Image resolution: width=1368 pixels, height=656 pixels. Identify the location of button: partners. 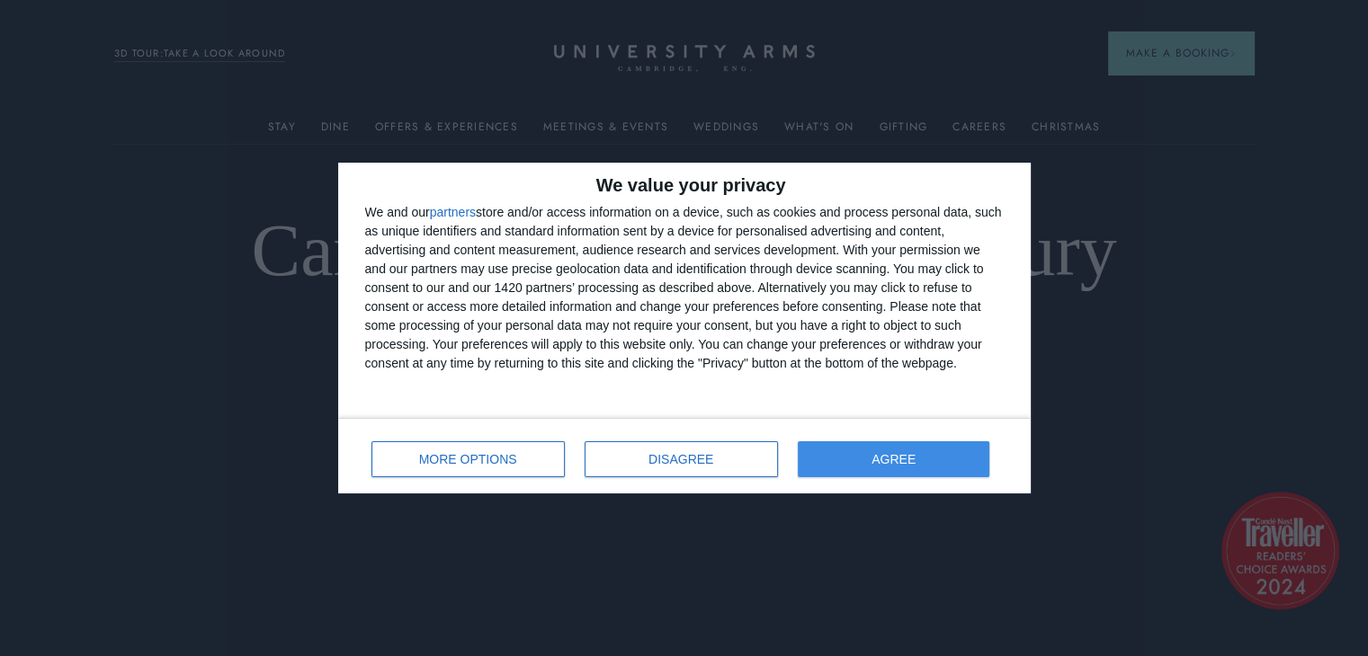
(452, 212).